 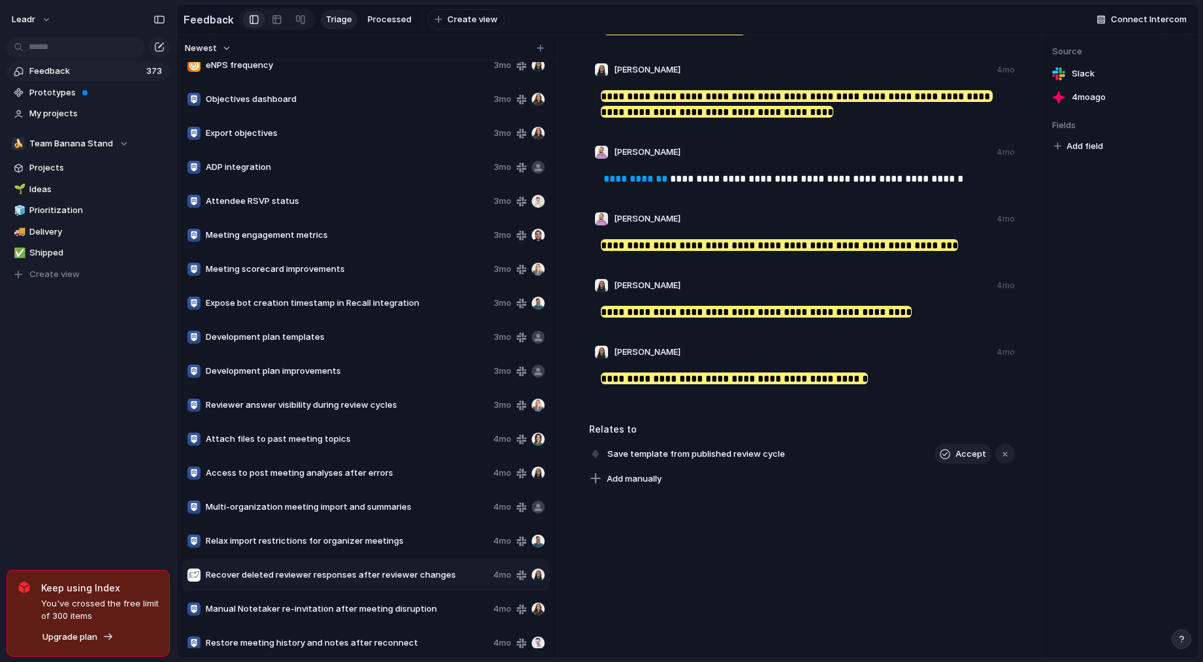 What do you see at coordinates (88, 210) in the screenshot?
I see `a: 🧊Prioritization` at bounding box center [88, 210].